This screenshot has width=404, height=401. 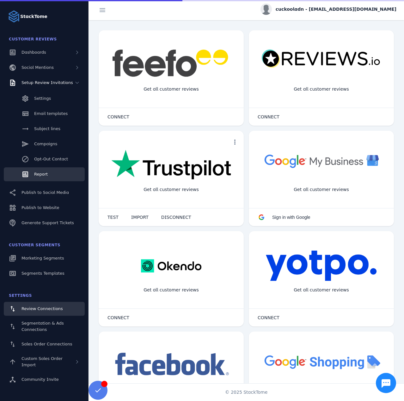 I want to click on a: Sales Order Connections, so click(x=44, y=345).